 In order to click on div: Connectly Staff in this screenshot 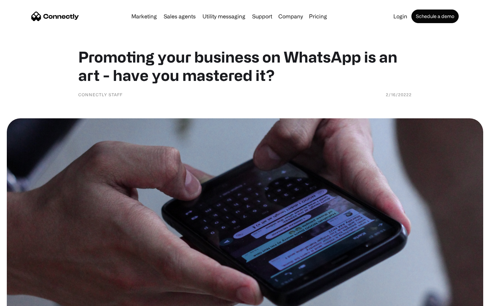, I will do `click(100, 95)`.